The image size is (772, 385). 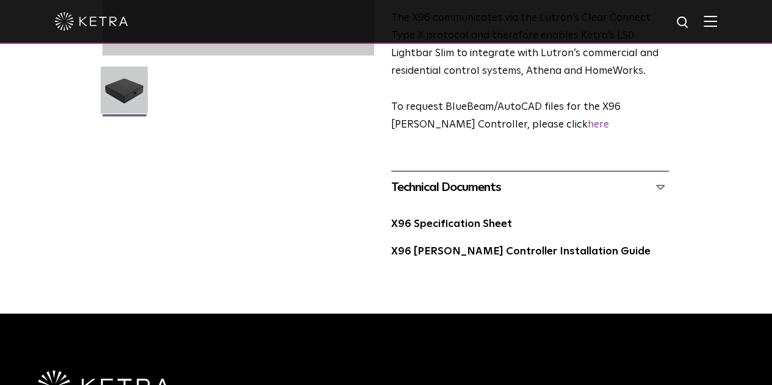 What do you see at coordinates (124, 95) in the screenshot?
I see `img: X96-Controller-2021-Web-Square` at bounding box center [124, 95].